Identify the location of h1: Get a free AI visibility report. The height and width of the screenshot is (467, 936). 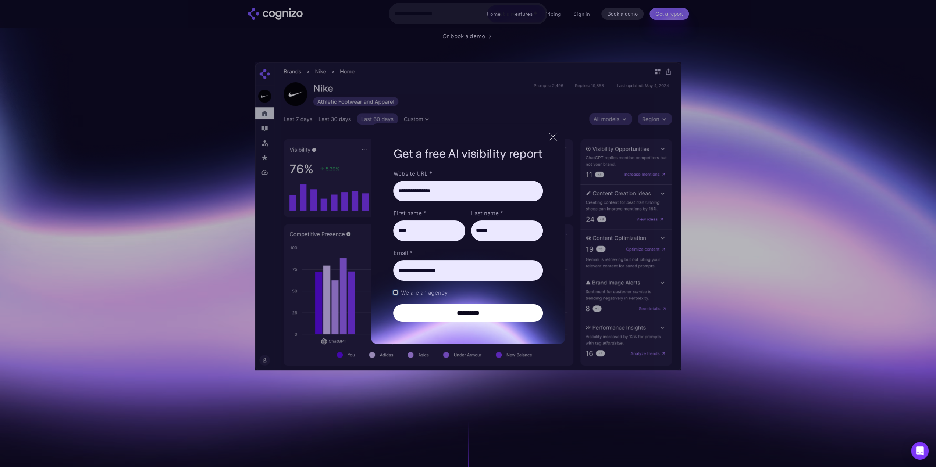
(468, 154).